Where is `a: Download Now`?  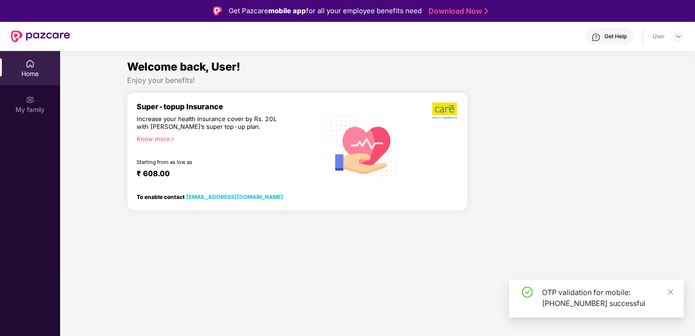
a: Download Now is located at coordinates (456, 11).